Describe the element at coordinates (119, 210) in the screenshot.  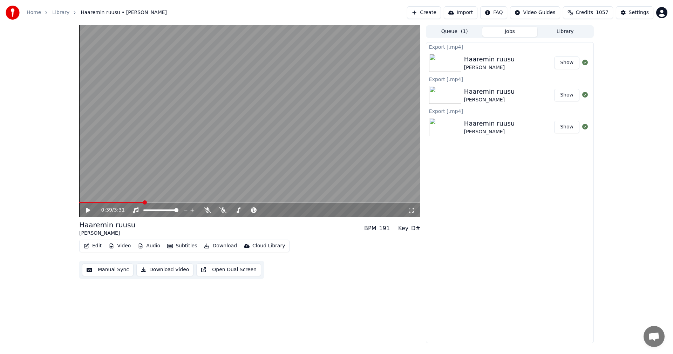
I see `span: 3:31` at that location.